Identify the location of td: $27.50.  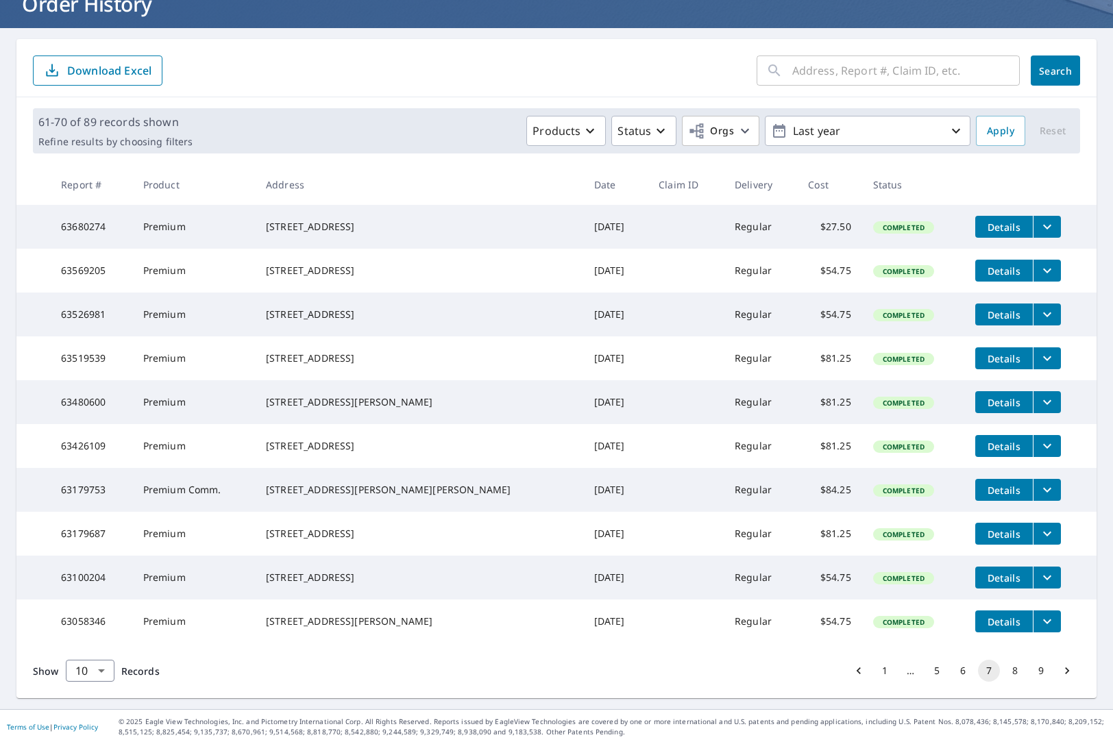
(829, 227).